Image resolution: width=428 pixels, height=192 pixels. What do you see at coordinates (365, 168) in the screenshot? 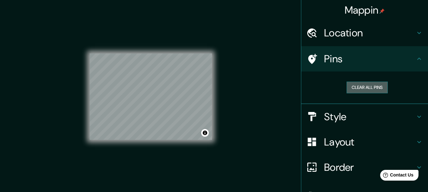
I see `div: Border` at bounding box center [365, 168].